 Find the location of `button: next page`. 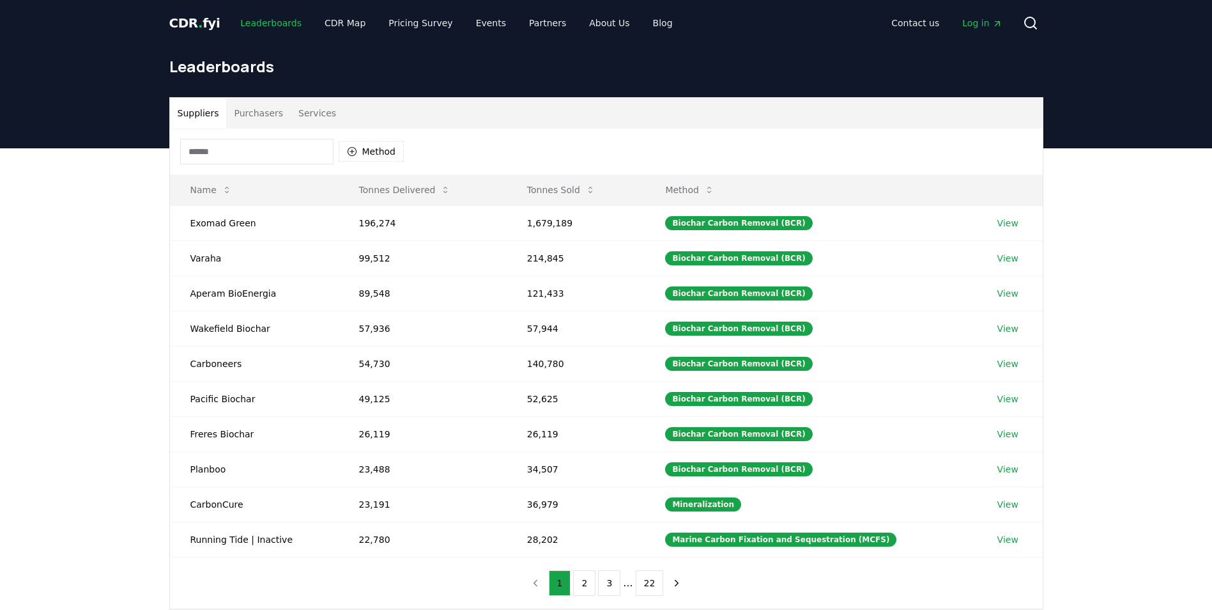

button: next page is located at coordinates (677, 583).